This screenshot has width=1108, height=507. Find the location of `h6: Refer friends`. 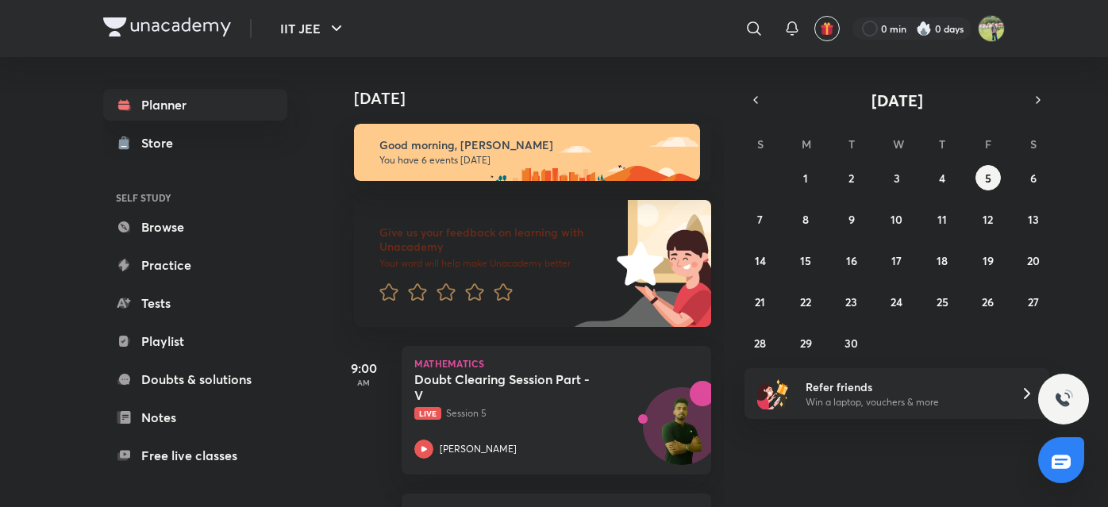

h6: Refer friends is located at coordinates (903, 386).